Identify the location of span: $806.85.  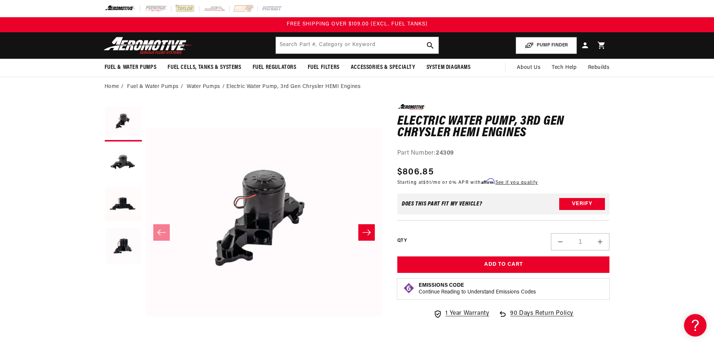
(415, 172).